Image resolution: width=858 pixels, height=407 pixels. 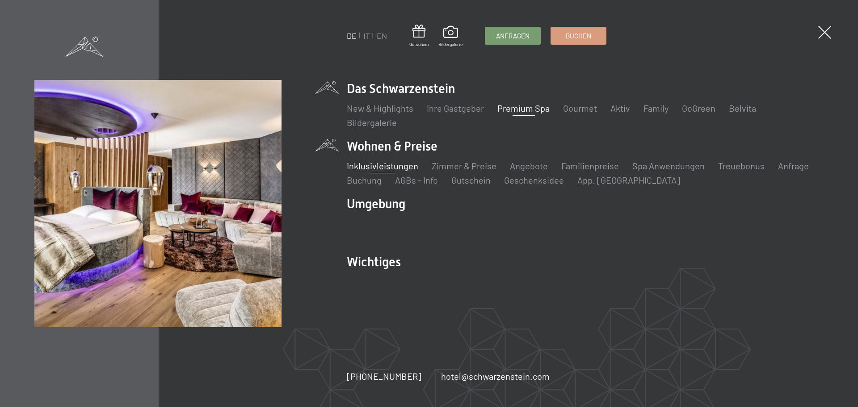 I want to click on span: Buchen, so click(x=578, y=36).